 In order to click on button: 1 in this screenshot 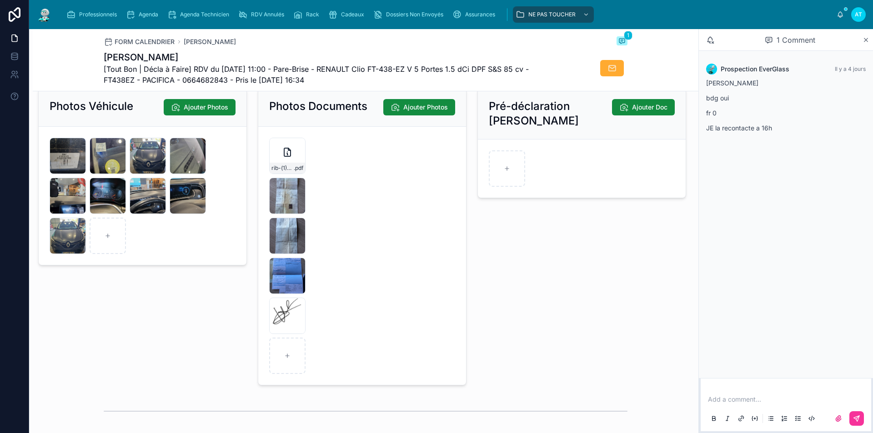, I will do `click(622, 42)`.